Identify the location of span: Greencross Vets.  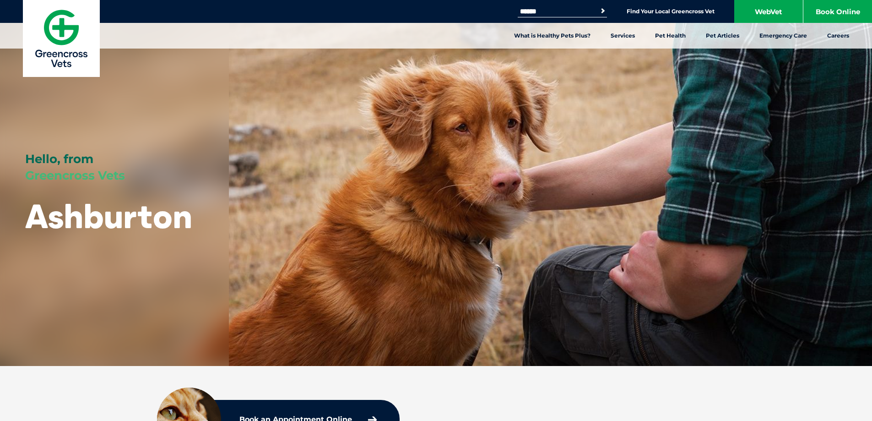
(75, 175).